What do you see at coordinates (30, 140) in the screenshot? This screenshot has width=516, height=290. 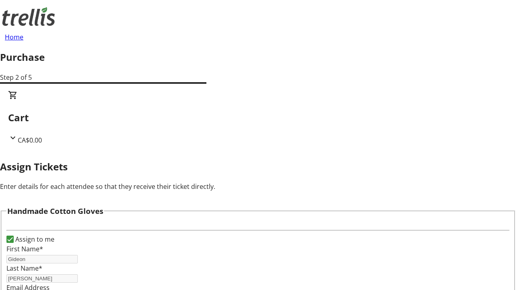 I see `span: CA$0.00` at bounding box center [30, 140].